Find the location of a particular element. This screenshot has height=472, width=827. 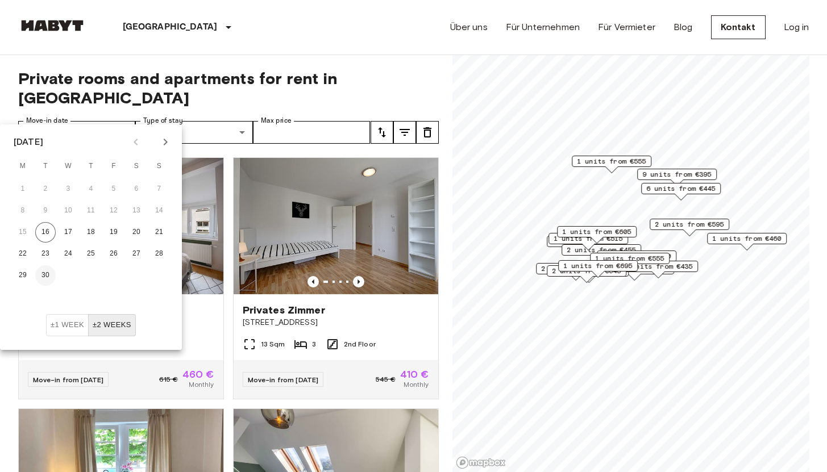

button: 25 is located at coordinates (91, 254).